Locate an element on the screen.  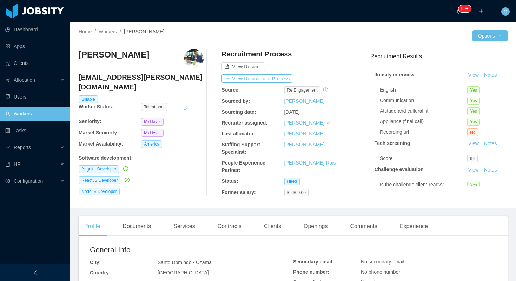
div: Appliance (final call) is located at coordinates (423, 121).